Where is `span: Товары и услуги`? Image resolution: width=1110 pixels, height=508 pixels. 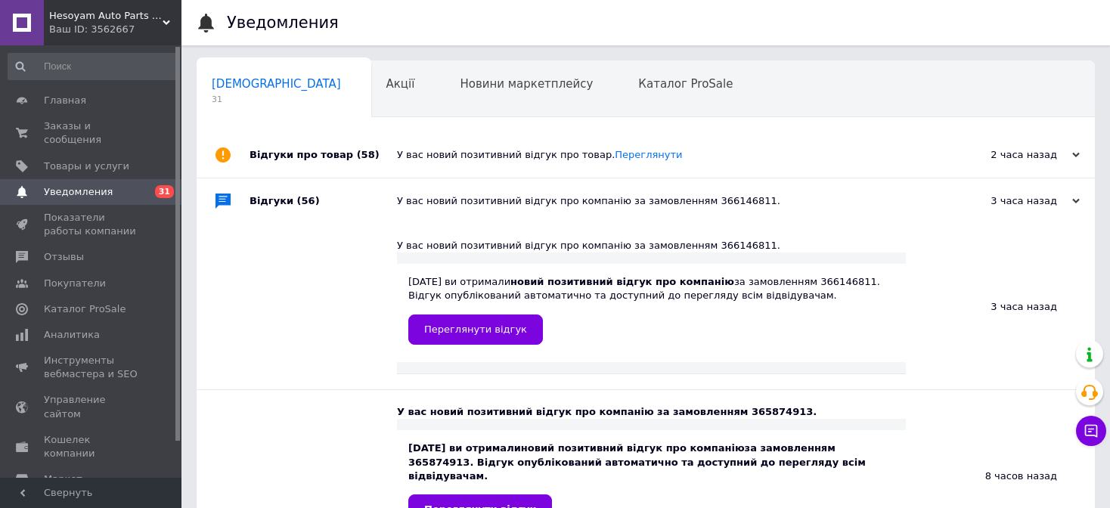 span: Товары и услуги is located at coordinates (86, 166).